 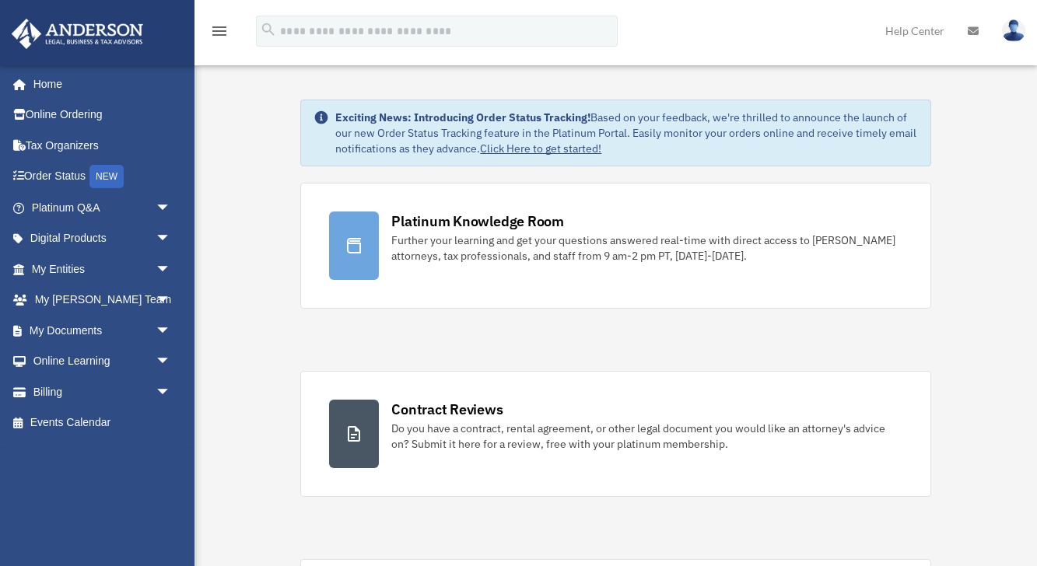 I want to click on div: Further your learning and get your questions answered real-time with direct access to [PERSON_NAM..., so click(x=647, y=248).